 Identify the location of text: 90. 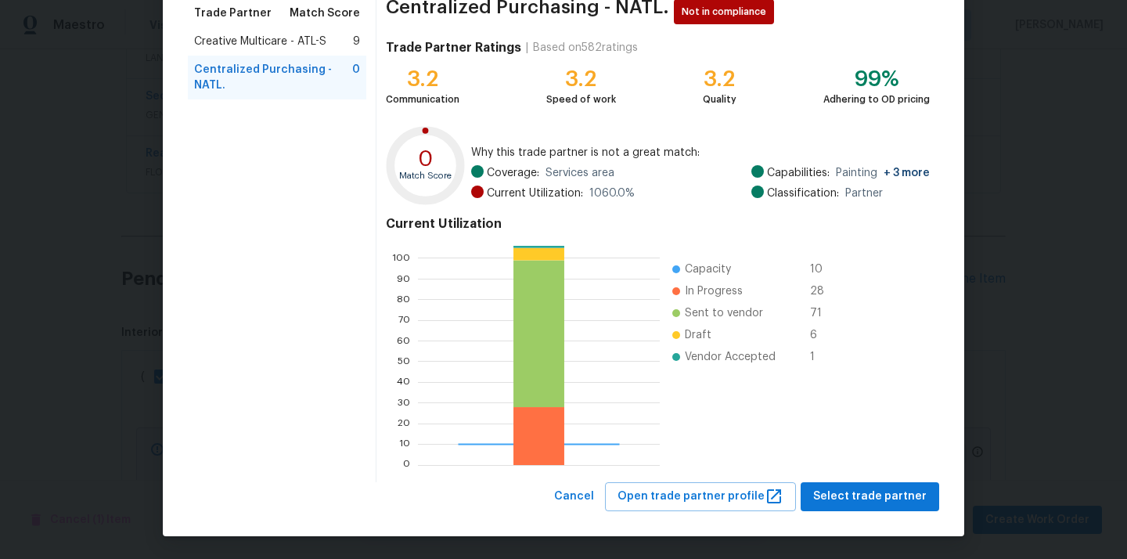
(403, 279).